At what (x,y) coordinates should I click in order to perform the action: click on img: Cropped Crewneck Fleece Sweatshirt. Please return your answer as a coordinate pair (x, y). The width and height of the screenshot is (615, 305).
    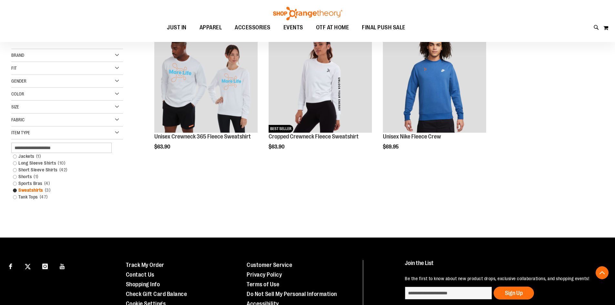
    Looking at the image, I should click on (320, 81).